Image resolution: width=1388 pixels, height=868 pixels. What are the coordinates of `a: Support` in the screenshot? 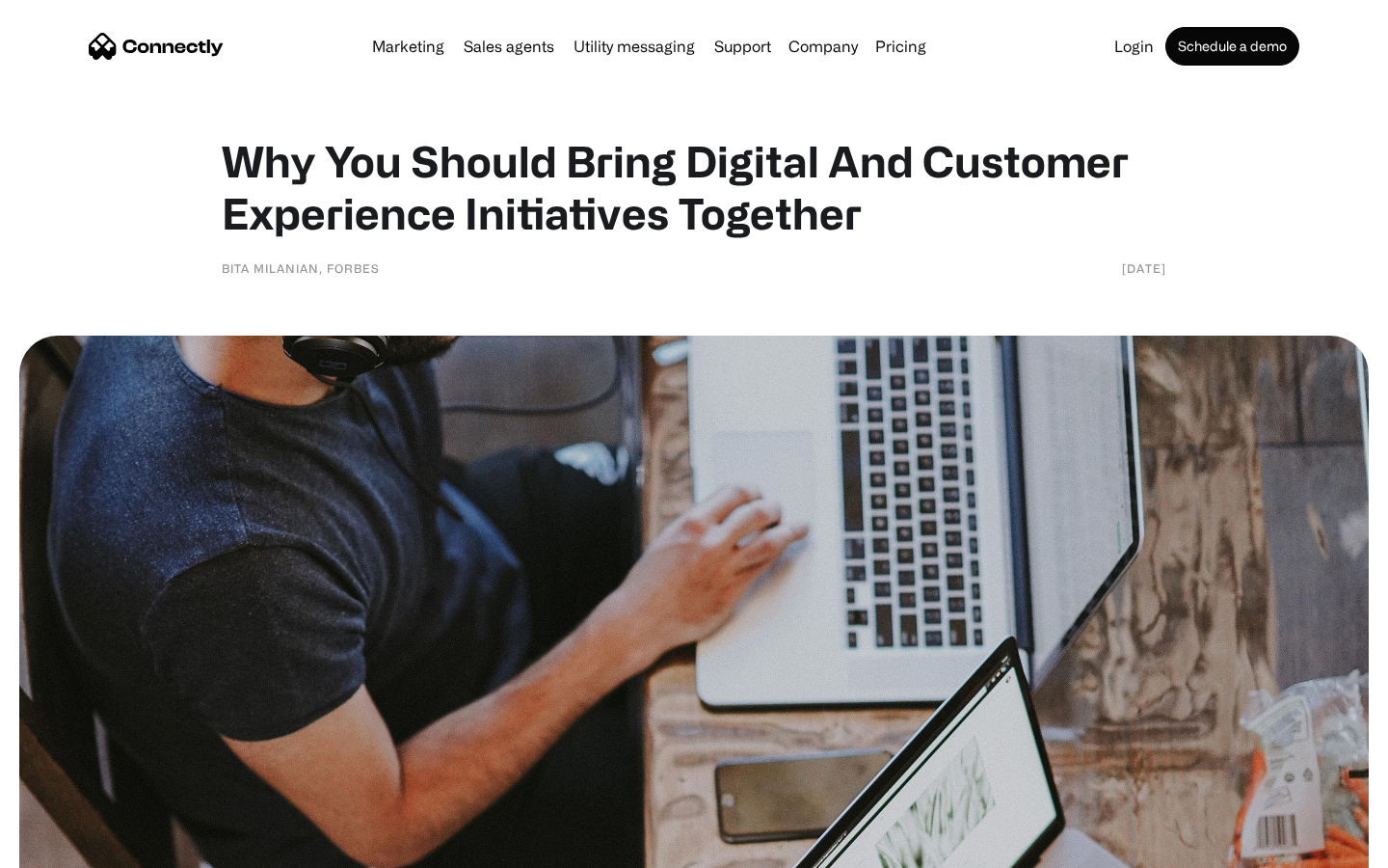 It's located at (743, 46).